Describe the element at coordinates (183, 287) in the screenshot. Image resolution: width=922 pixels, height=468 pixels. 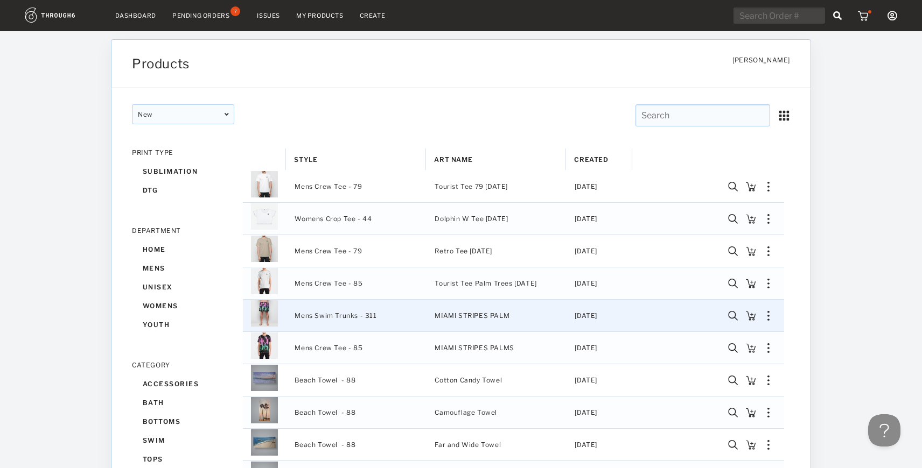
I see `div: unisex` at that location.